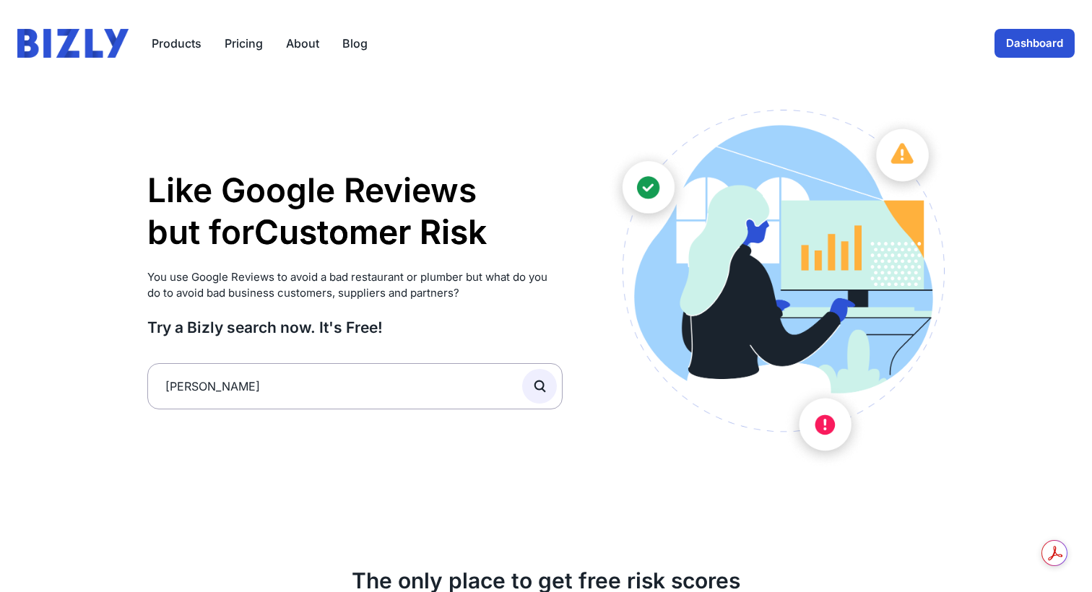 This screenshot has width=1092, height=592. What do you see at coordinates (371, 274) in the screenshot?
I see `li: Supplier Risk` at bounding box center [371, 274].